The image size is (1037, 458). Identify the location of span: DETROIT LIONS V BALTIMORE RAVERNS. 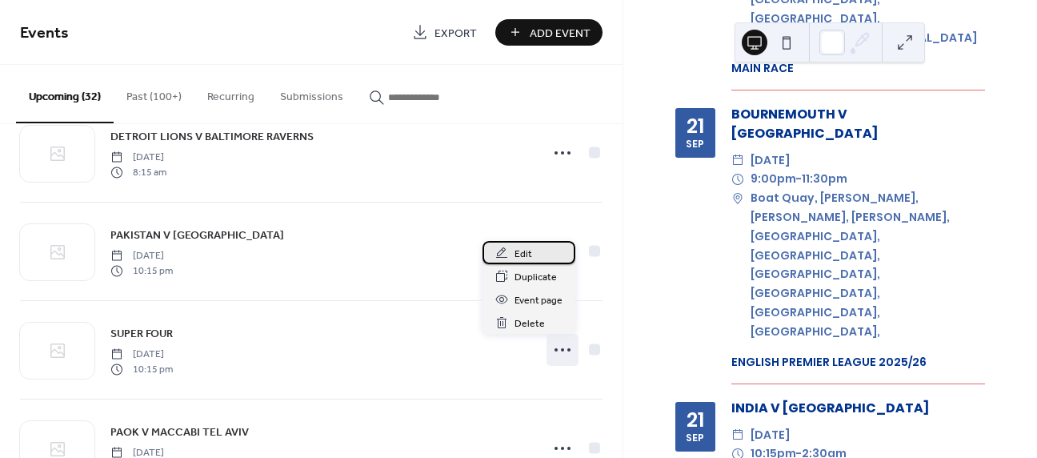
(212, 137).